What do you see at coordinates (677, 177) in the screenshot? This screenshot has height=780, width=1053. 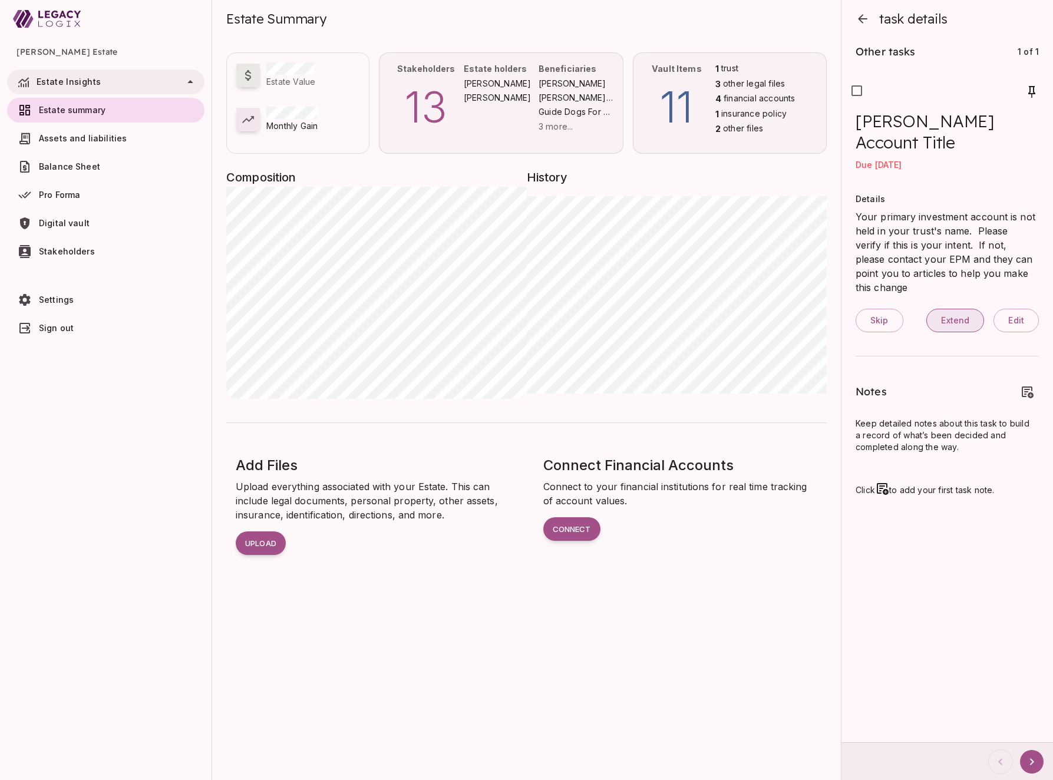 I see `span: History` at bounding box center [677, 177].